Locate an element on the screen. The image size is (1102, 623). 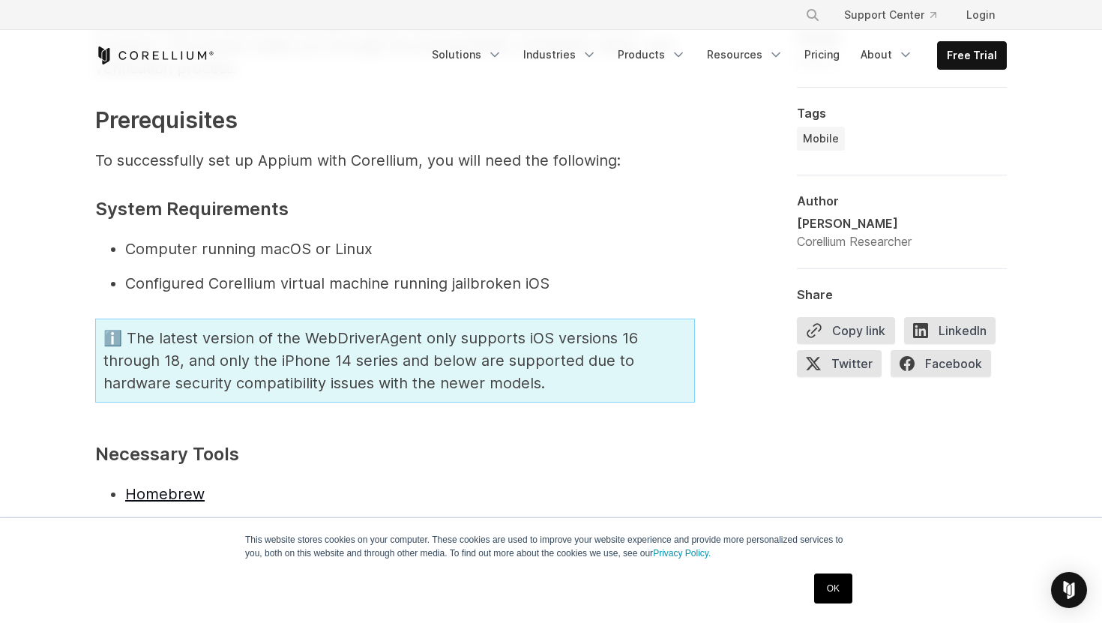
a: Login is located at coordinates (981, 15).